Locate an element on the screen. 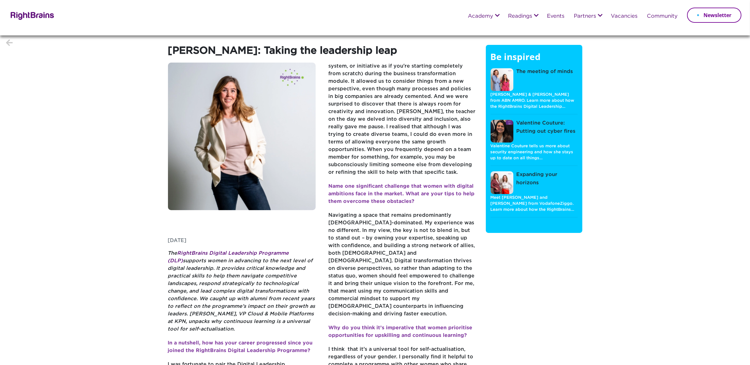  a: Community is located at coordinates (662, 16).